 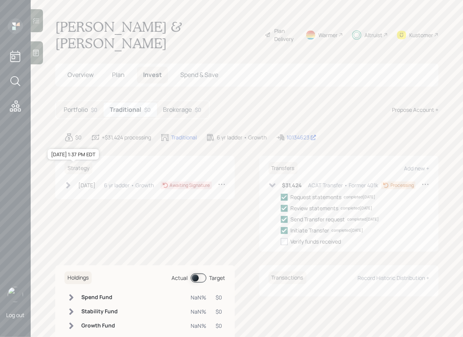 I want to click on div: Send Transfer request, so click(x=318, y=219).